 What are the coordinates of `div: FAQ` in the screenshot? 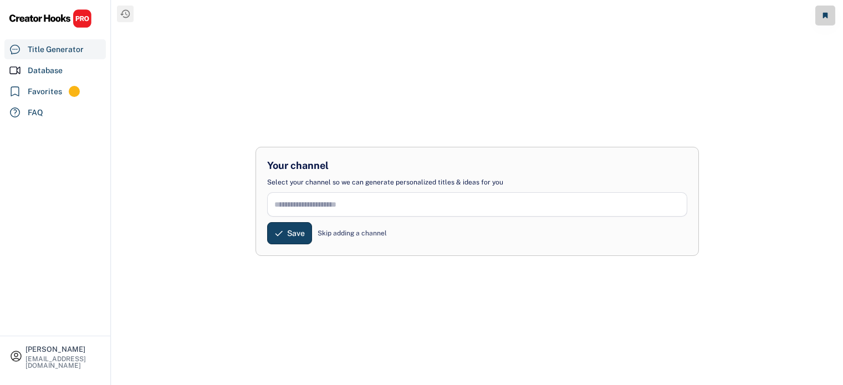 It's located at (35, 112).